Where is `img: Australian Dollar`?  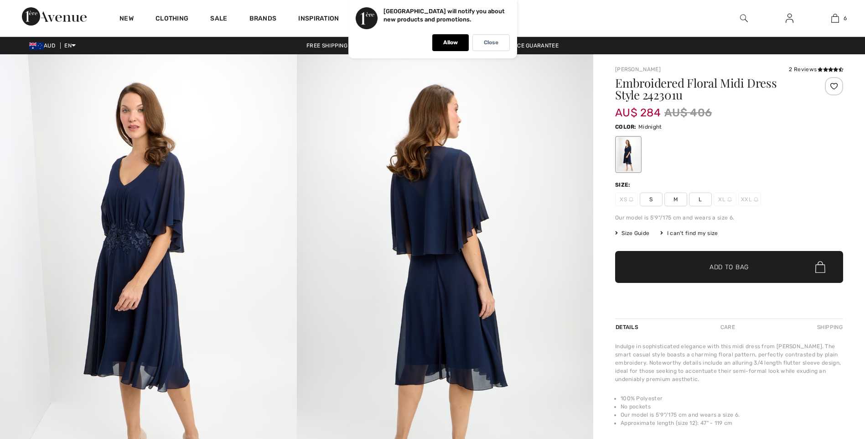 img: Australian Dollar is located at coordinates (36, 46).